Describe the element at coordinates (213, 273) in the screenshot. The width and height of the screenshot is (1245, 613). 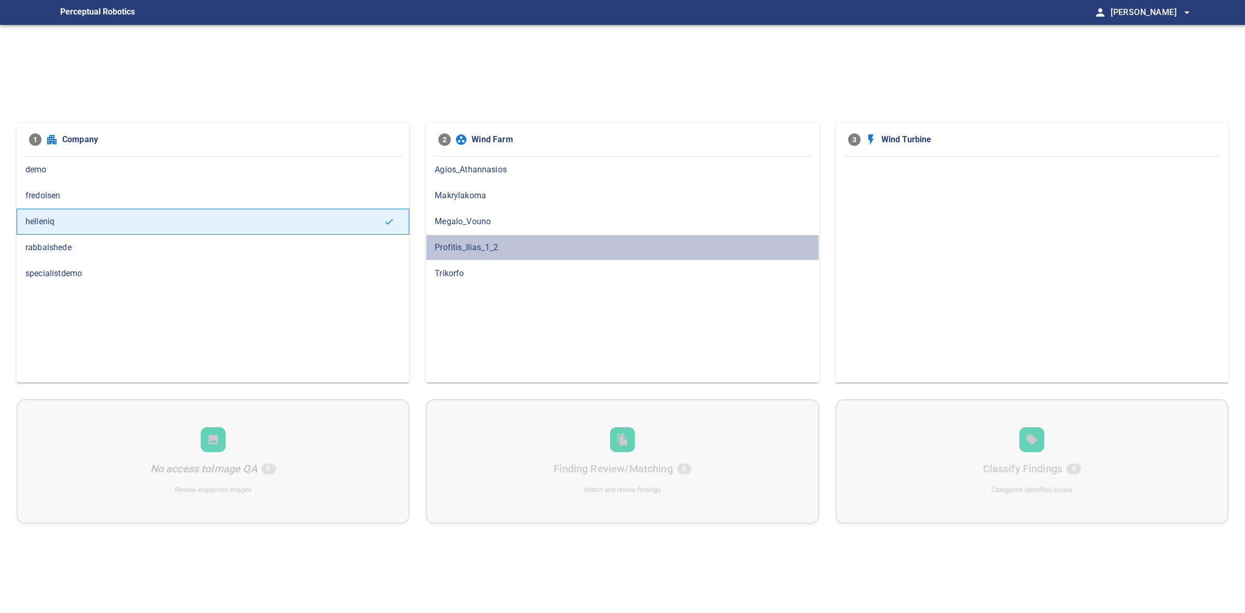
I see `span: specialistdemo` at that location.